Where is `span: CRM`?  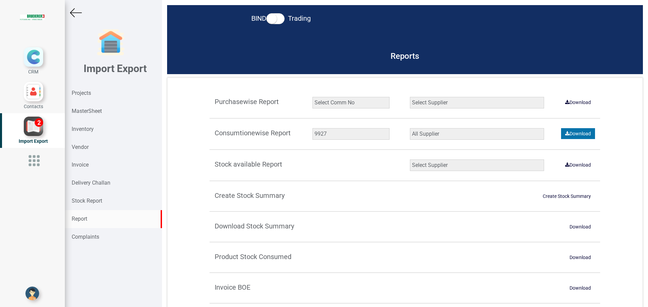
span: CRM is located at coordinates (33, 72).